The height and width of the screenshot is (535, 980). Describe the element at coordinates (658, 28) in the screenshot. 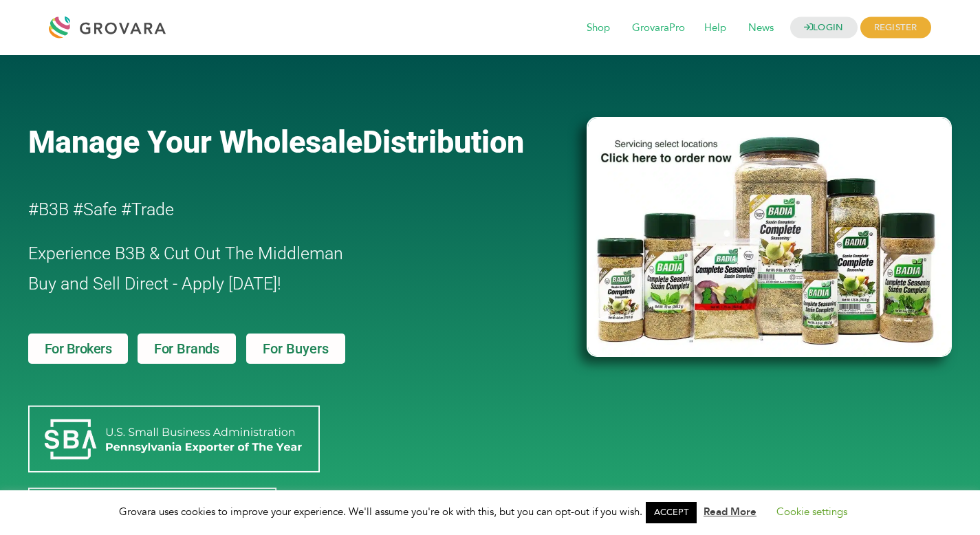

I see `span: GrovaraPro` at that location.